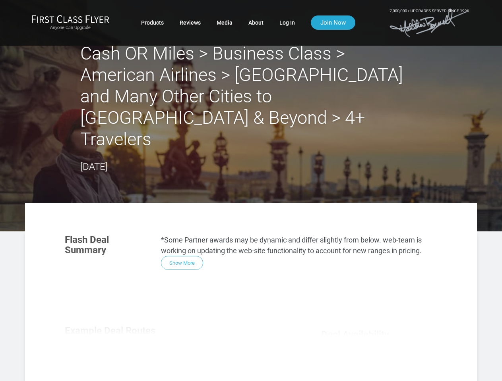 This screenshot has width=502, height=381. I want to click on p: *Some Partner awards may be dynamic and differ slightly from below. web-team is working on updati..., so click(299, 245).